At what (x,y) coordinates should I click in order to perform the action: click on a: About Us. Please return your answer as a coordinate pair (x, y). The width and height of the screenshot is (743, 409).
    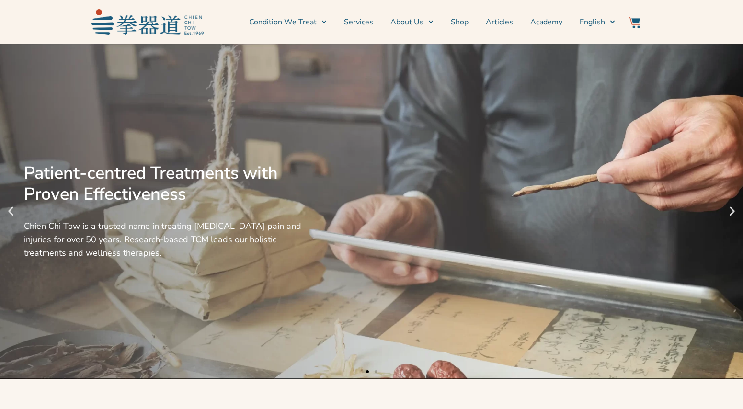
    Looking at the image, I should click on (412, 22).